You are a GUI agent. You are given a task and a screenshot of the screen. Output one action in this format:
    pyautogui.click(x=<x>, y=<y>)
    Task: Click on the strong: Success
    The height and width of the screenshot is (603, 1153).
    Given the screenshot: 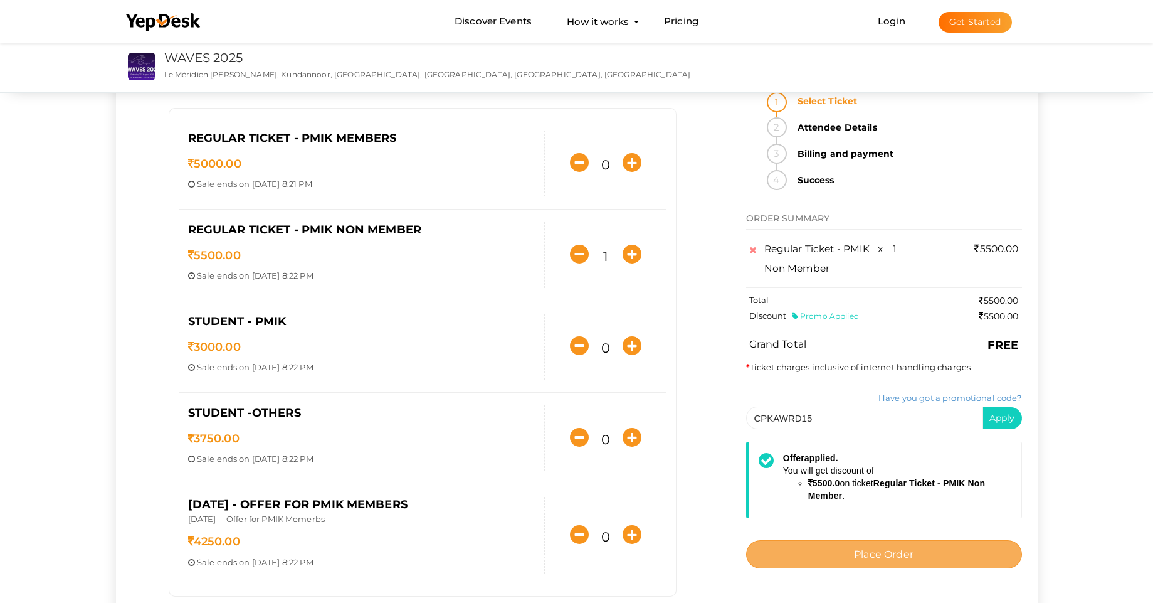 What is the action you would take?
    pyautogui.click(x=906, y=180)
    